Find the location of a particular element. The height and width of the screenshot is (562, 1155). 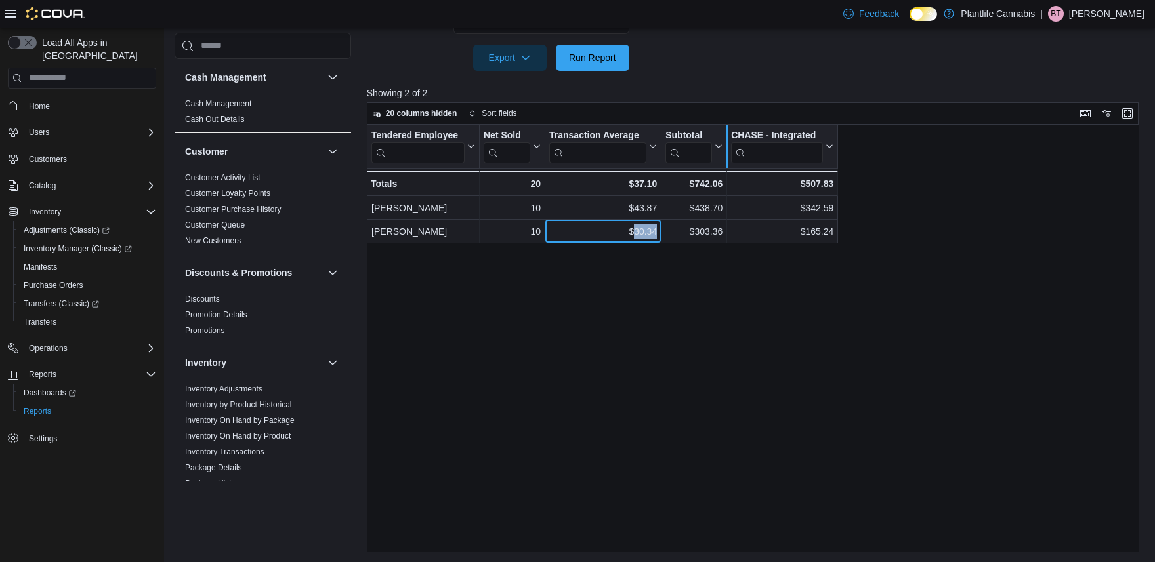

a: Discounts is located at coordinates (202, 299).